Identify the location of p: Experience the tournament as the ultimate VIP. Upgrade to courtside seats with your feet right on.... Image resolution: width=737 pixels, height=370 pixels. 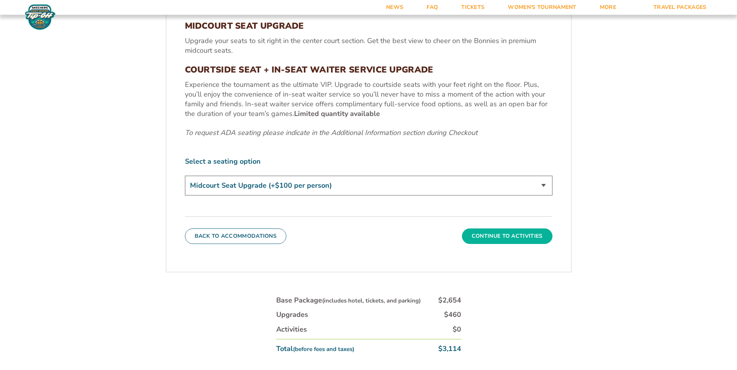
(369, 99).